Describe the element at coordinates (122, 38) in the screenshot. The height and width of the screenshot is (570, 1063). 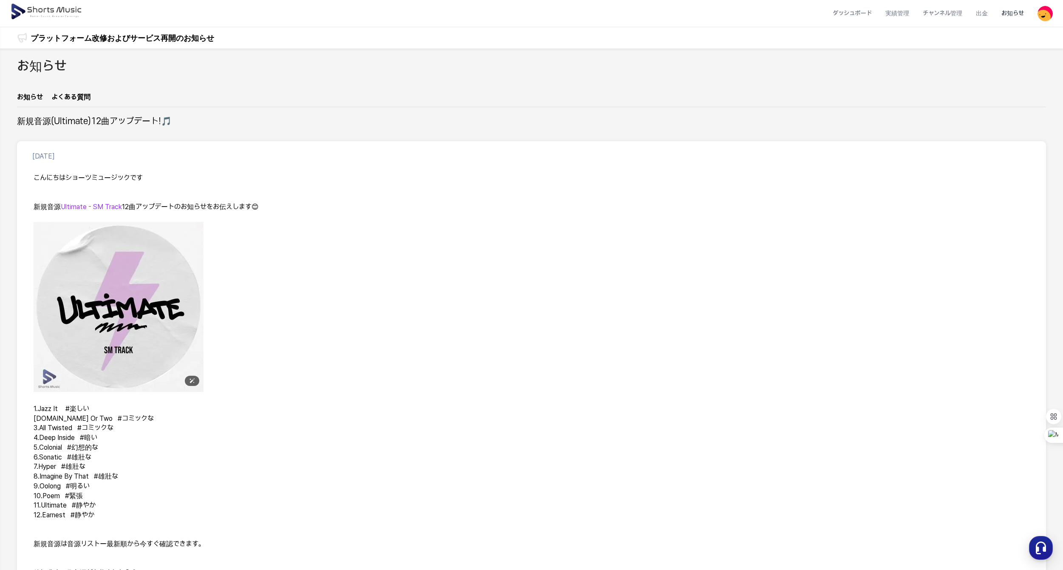
I see `a: プラットフォーム改修およびサービス再開のお知らせ` at that location.